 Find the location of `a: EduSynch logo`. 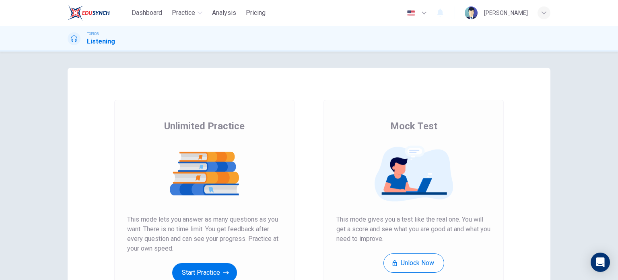

a: EduSynch logo is located at coordinates (98, 13).